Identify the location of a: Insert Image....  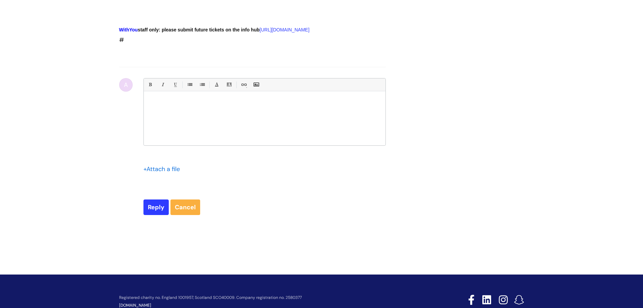
(256, 84).